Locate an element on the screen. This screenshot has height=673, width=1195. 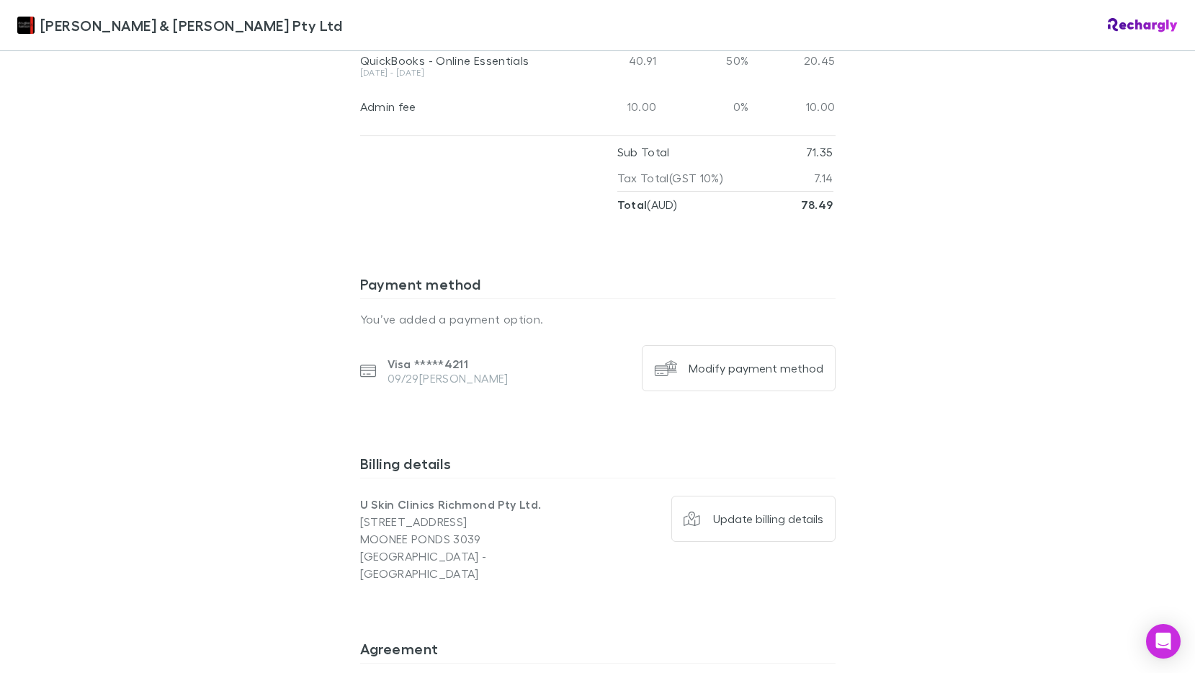
h3: Payment method is located at coordinates (598, 287).